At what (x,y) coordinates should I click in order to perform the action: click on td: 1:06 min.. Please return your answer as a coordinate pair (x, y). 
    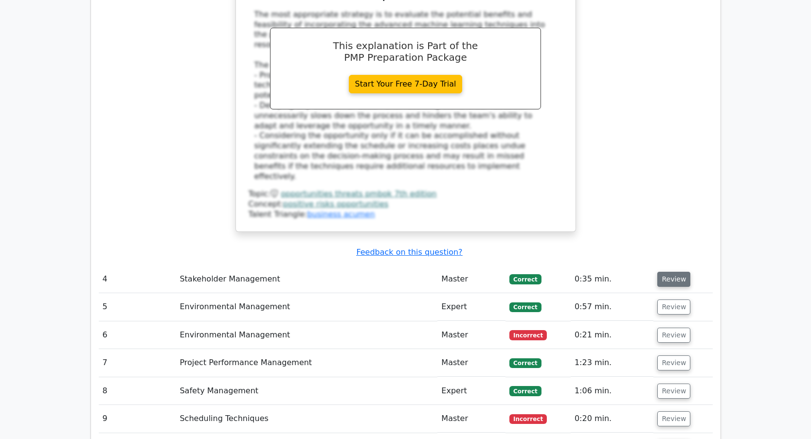
    Looking at the image, I should click on (612, 391).